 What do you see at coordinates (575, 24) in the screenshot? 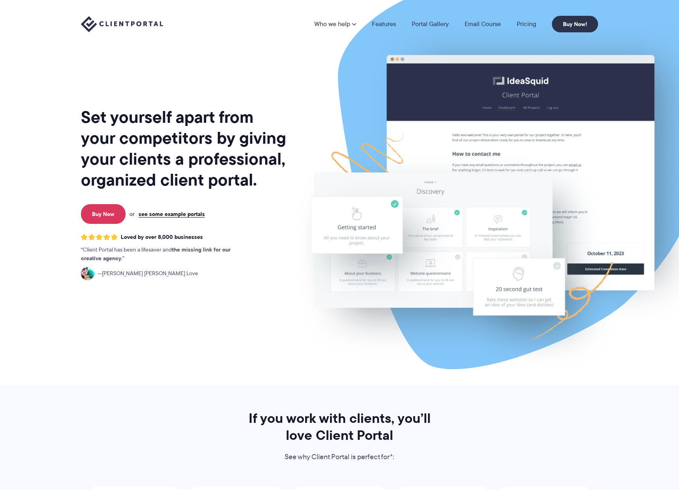
I see `a: Buy Now!` at bounding box center [575, 24].